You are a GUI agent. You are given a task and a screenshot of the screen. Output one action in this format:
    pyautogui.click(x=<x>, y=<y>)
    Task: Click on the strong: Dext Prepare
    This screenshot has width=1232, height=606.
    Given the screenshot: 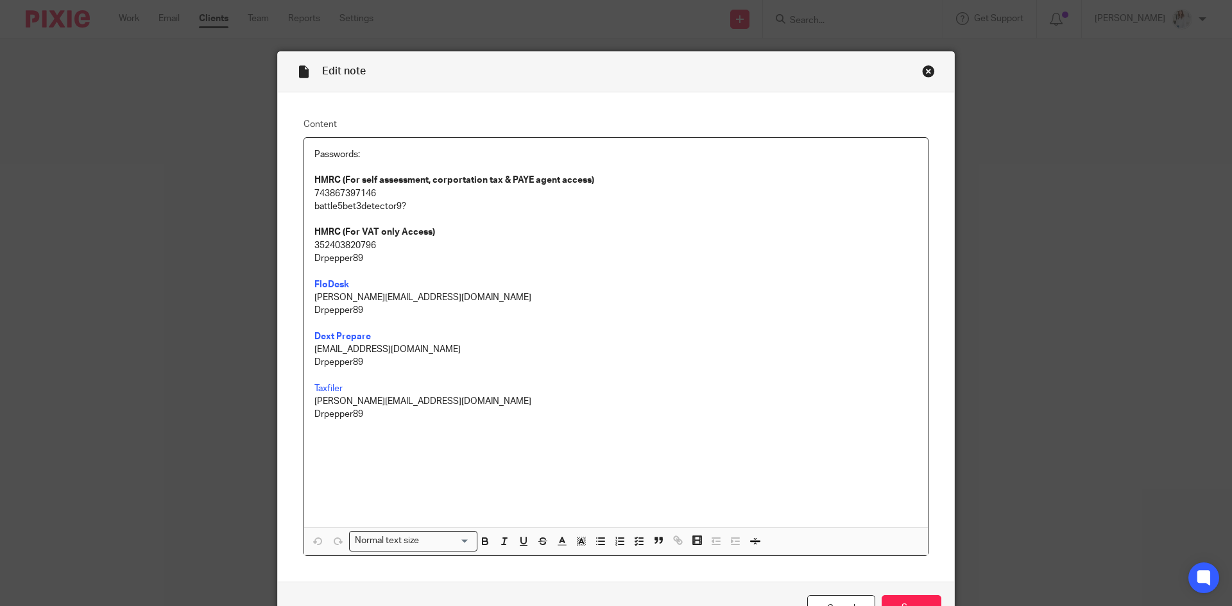 What is the action you would take?
    pyautogui.click(x=343, y=337)
    